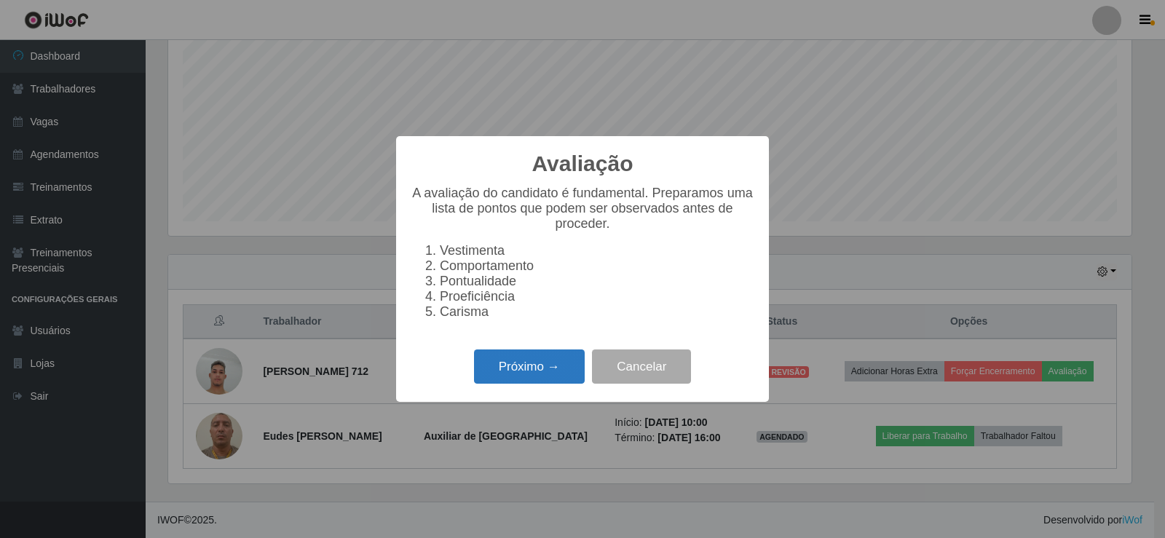 The image size is (1165, 538). I want to click on button: Cancelar, so click(641, 366).